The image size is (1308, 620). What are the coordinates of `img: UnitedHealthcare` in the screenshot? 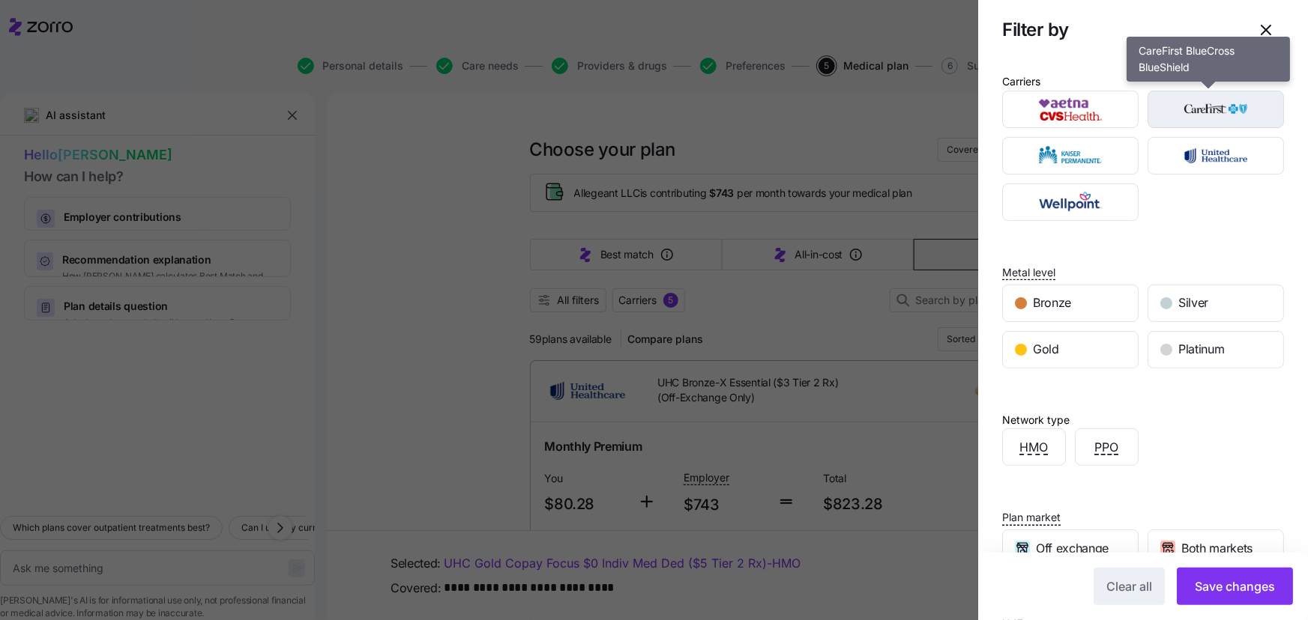 It's located at (1215, 156).